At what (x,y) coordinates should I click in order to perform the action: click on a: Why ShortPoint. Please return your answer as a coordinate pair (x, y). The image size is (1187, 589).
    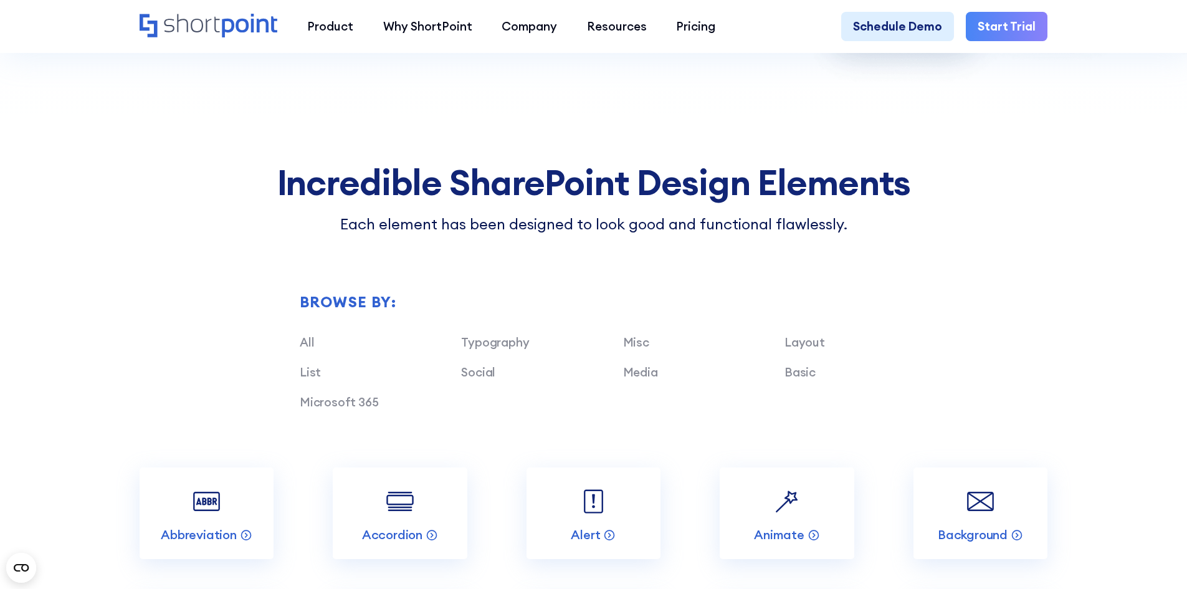
    Looking at the image, I should click on (427, 27).